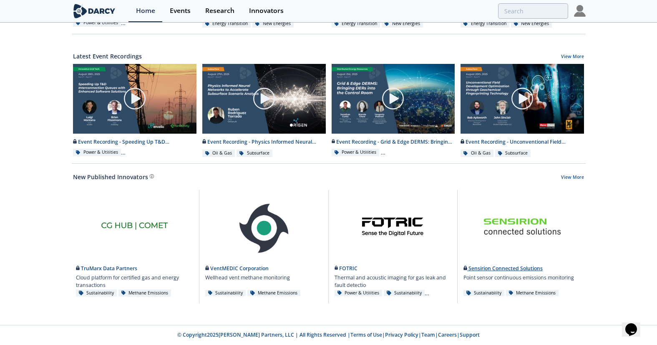  I want to click on a: Sensirion Connected Solutions, so click(503, 268).